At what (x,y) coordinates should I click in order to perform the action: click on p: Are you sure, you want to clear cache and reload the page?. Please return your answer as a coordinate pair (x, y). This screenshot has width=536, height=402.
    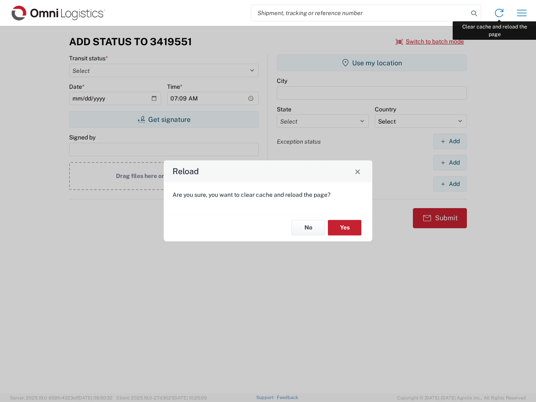
    Looking at the image, I should click on (268, 195).